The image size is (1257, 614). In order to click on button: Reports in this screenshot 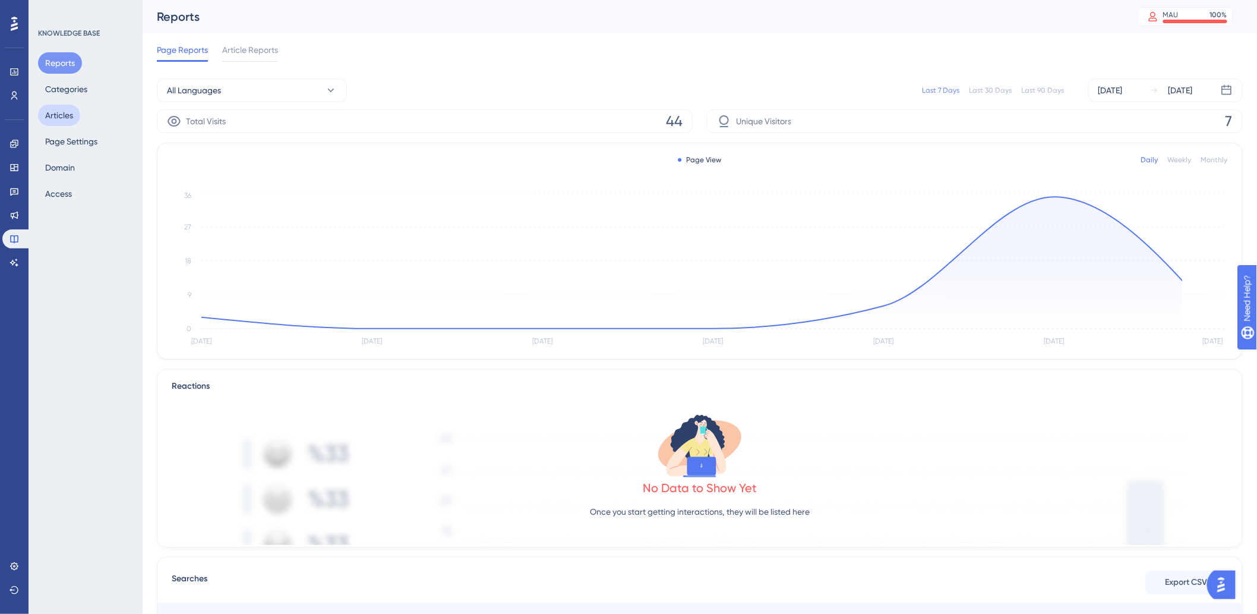, I will do `click(60, 63)`.